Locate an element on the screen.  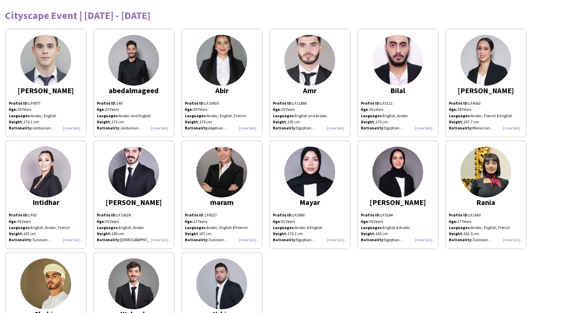
div: Intidhar is located at coordinates (46, 202).